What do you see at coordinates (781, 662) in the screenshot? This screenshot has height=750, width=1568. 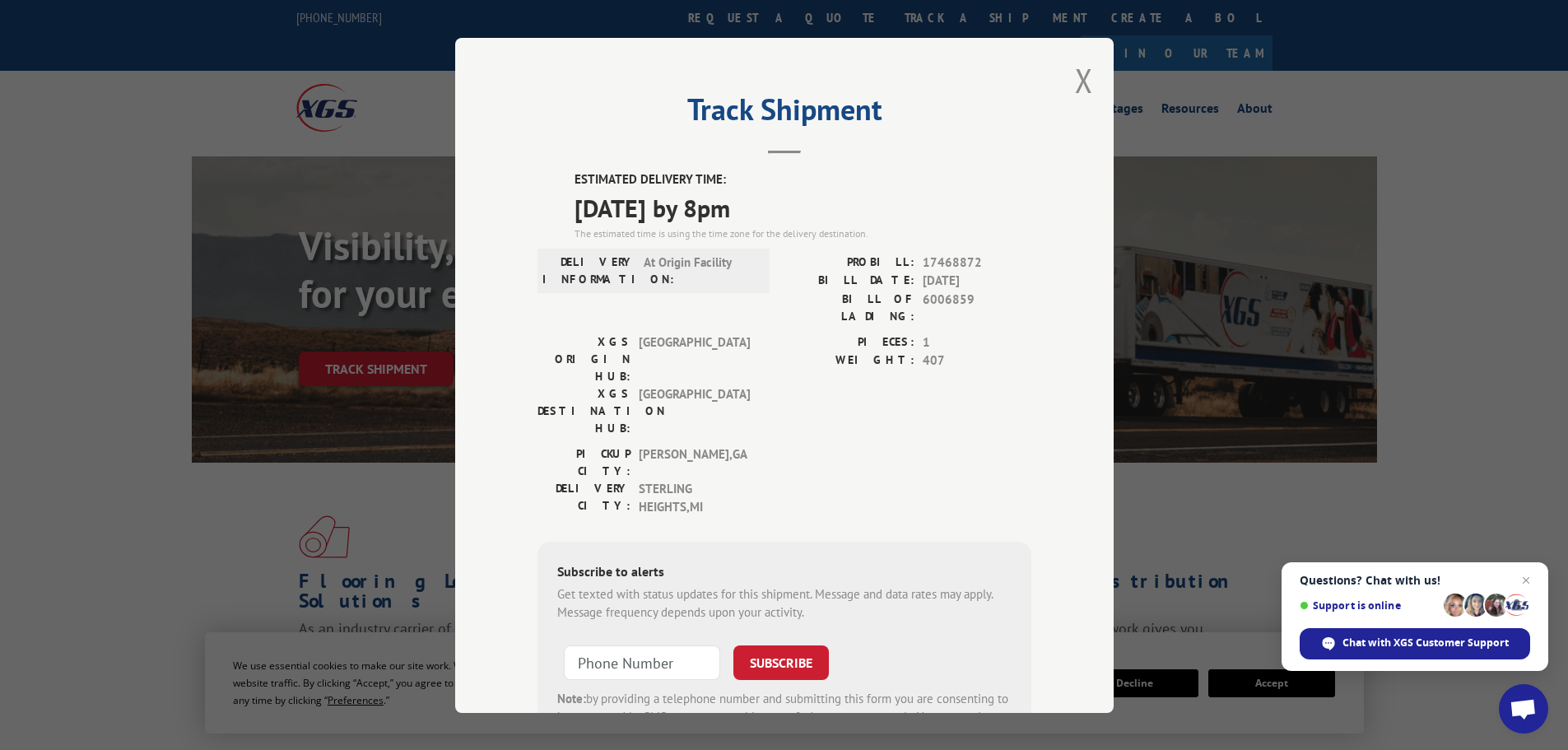 I see `button: SUBSCRIBE` at bounding box center [781, 662].